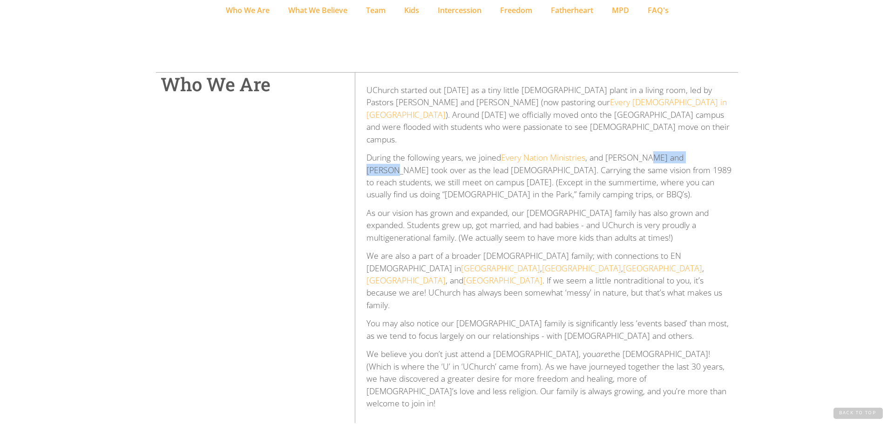 This screenshot has height=424, width=894. What do you see at coordinates (543, 157) in the screenshot?
I see `a: Every Nation Ministries` at bounding box center [543, 157].